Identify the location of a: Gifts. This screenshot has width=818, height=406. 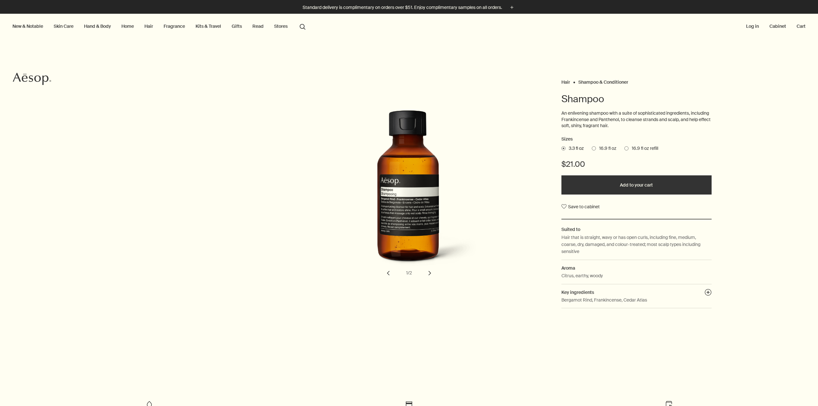
(237, 26).